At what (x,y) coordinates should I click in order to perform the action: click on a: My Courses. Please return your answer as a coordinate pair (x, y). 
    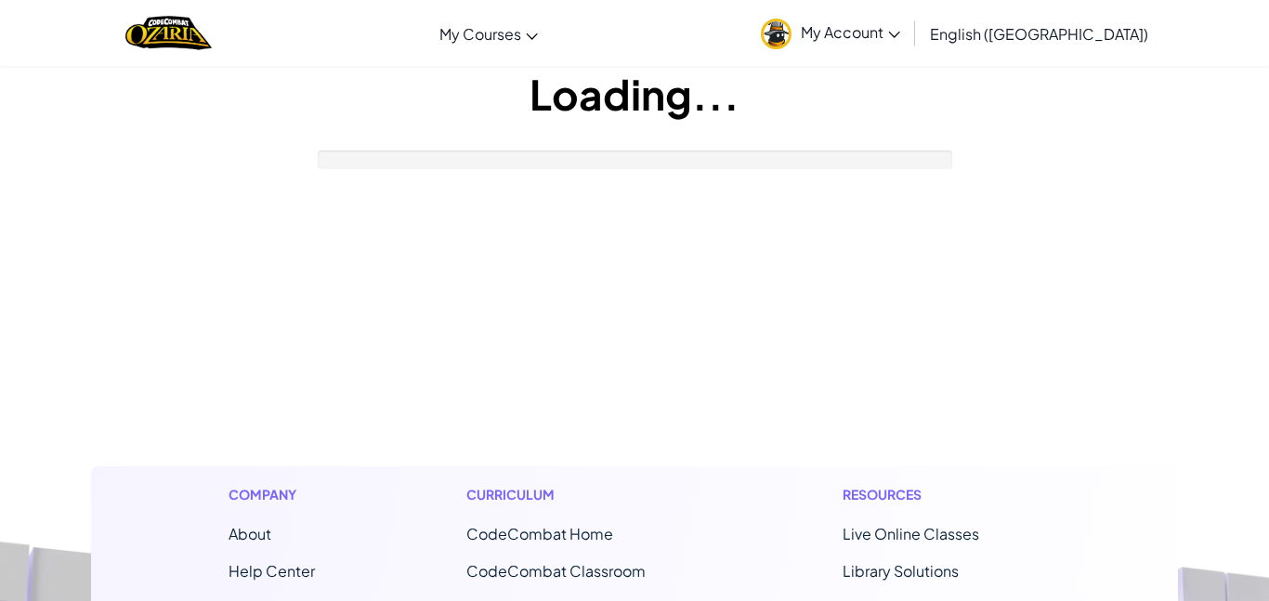
    Looking at the image, I should click on (489, 33).